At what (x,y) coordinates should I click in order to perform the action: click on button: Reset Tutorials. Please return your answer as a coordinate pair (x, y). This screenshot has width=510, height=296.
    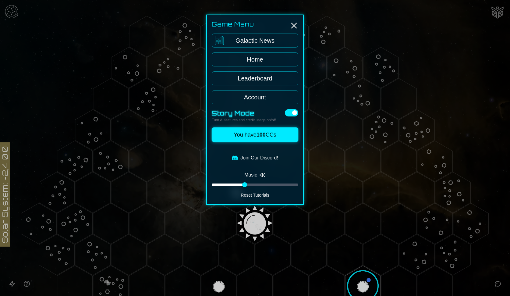
    Looking at the image, I should click on (255, 195).